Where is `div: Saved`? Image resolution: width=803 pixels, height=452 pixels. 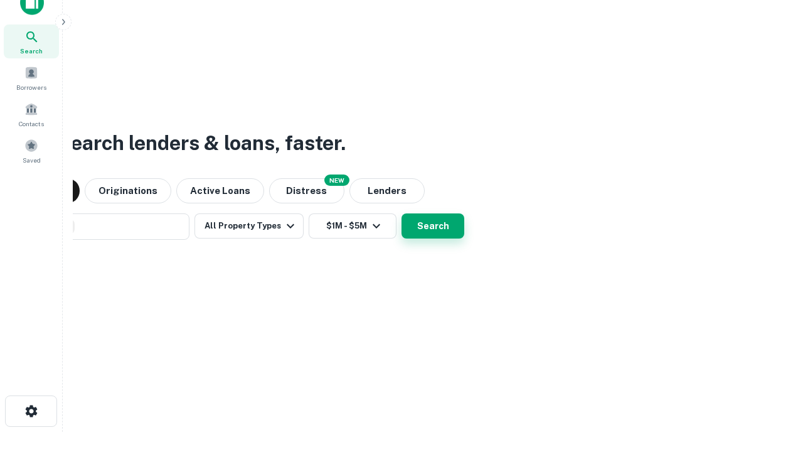
div: Saved is located at coordinates (31, 151).